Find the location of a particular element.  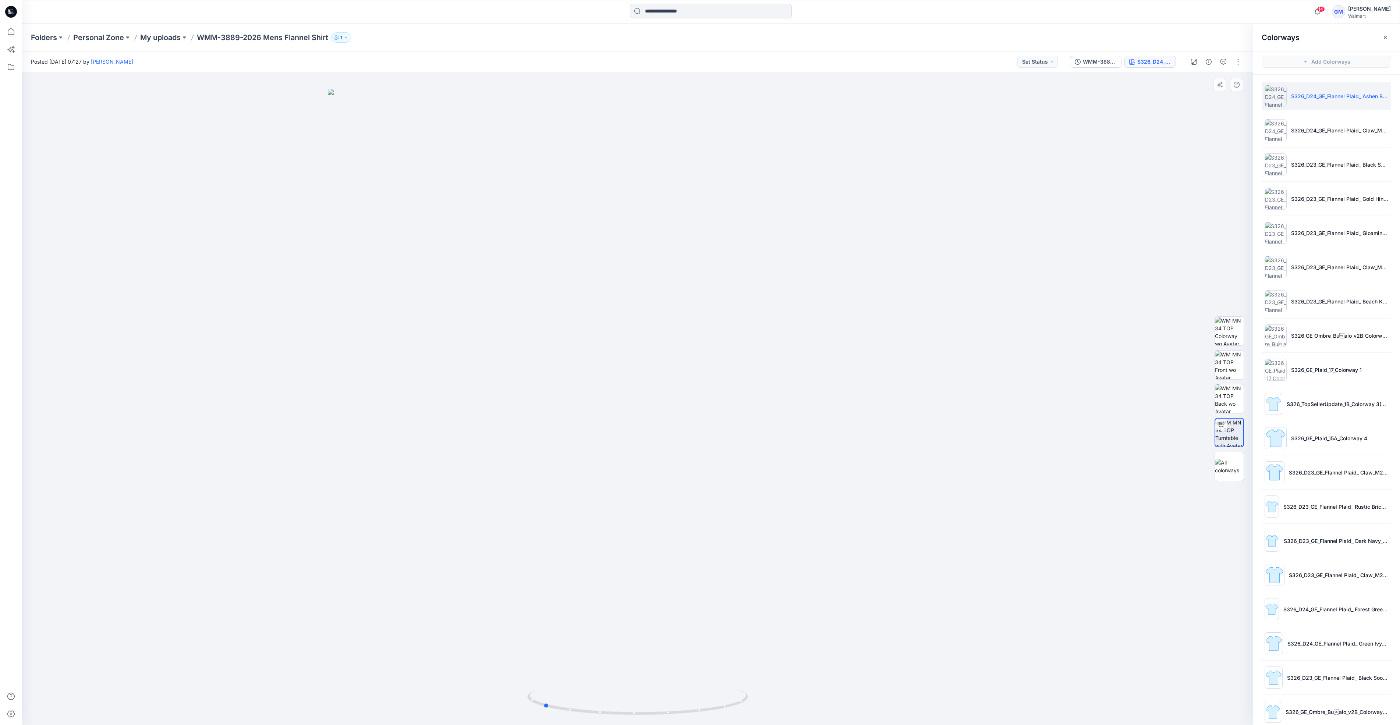

img: WM MN 34 TOP Back wo Avatar is located at coordinates (1229, 399).